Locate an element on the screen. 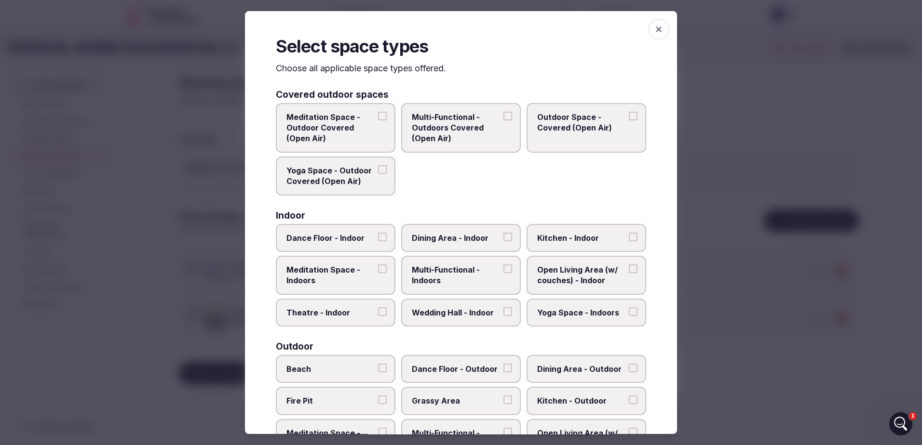  button: Meditation Space - Outdoor Covered (Open Air) is located at coordinates (382, 116).